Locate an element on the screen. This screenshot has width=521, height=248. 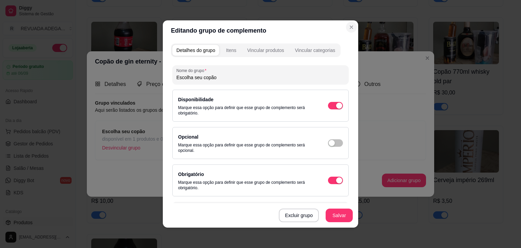
button: Excluir grupo is located at coordinates (299, 215).